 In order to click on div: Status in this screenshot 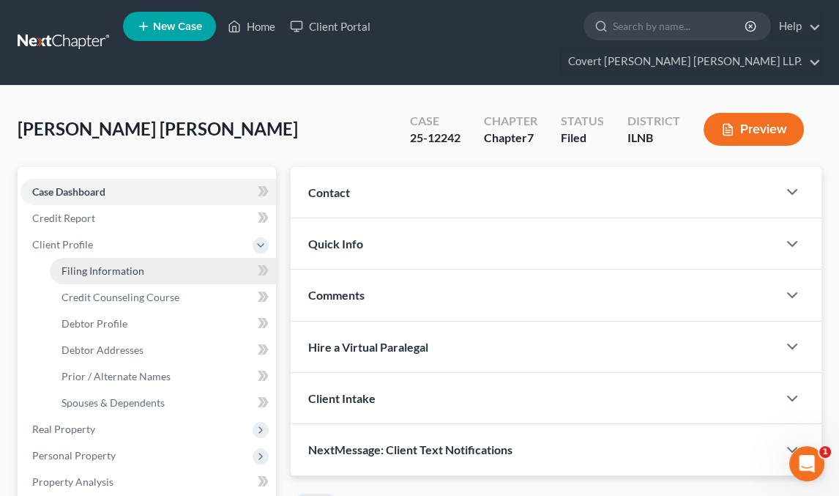, I will do `click(582, 121)`.